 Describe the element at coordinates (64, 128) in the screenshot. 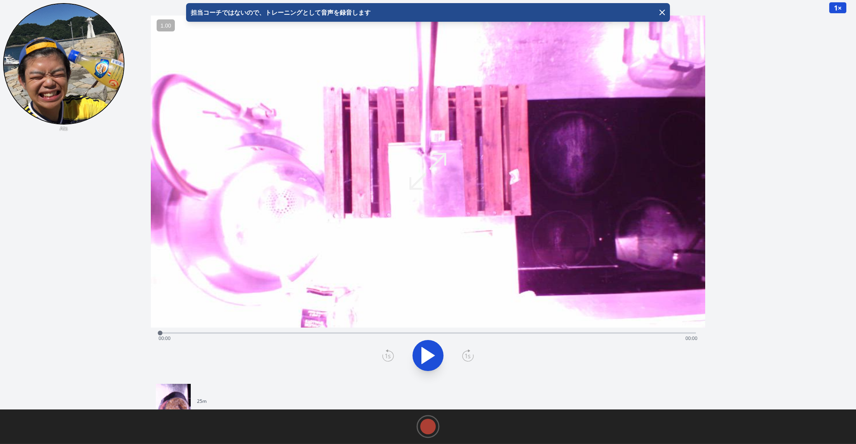

I see `p: Ats` at that location.